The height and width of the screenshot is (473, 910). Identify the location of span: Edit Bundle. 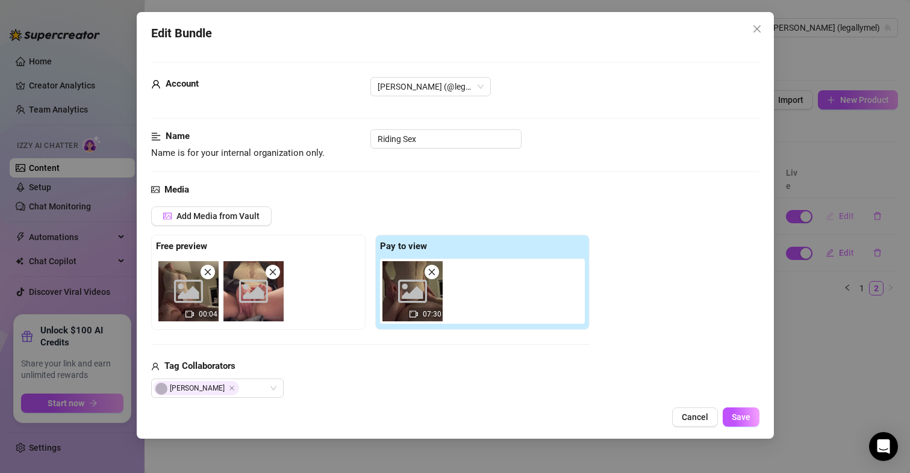
(181, 33).